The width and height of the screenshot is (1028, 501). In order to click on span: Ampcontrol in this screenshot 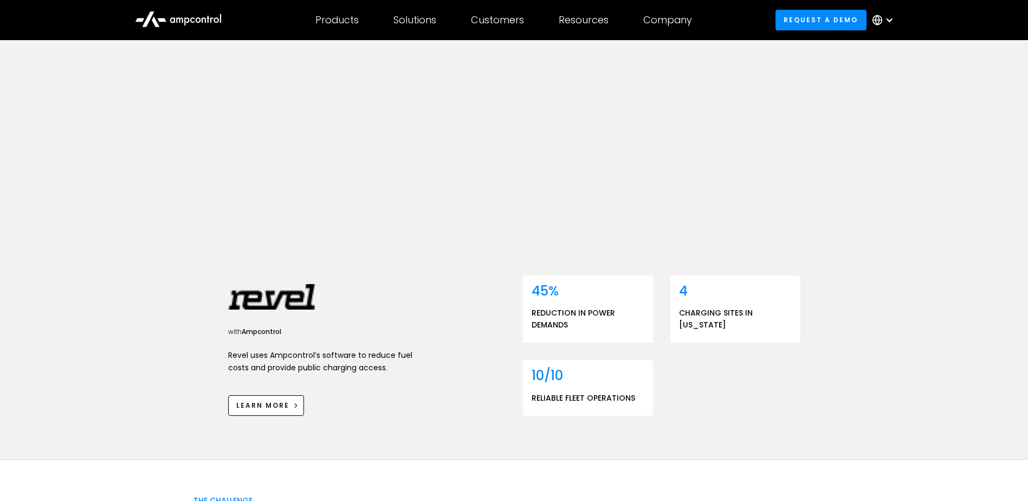, I will do `click(261, 331)`.